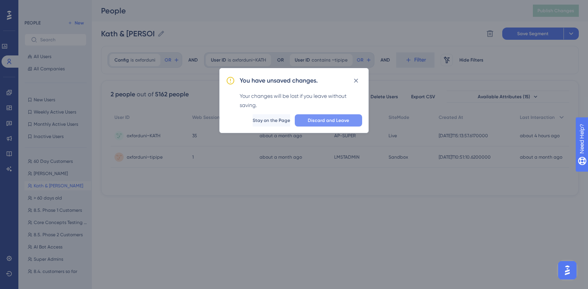 This screenshot has height=289, width=588. I want to click on span: Need Help?, so click(33, 7).